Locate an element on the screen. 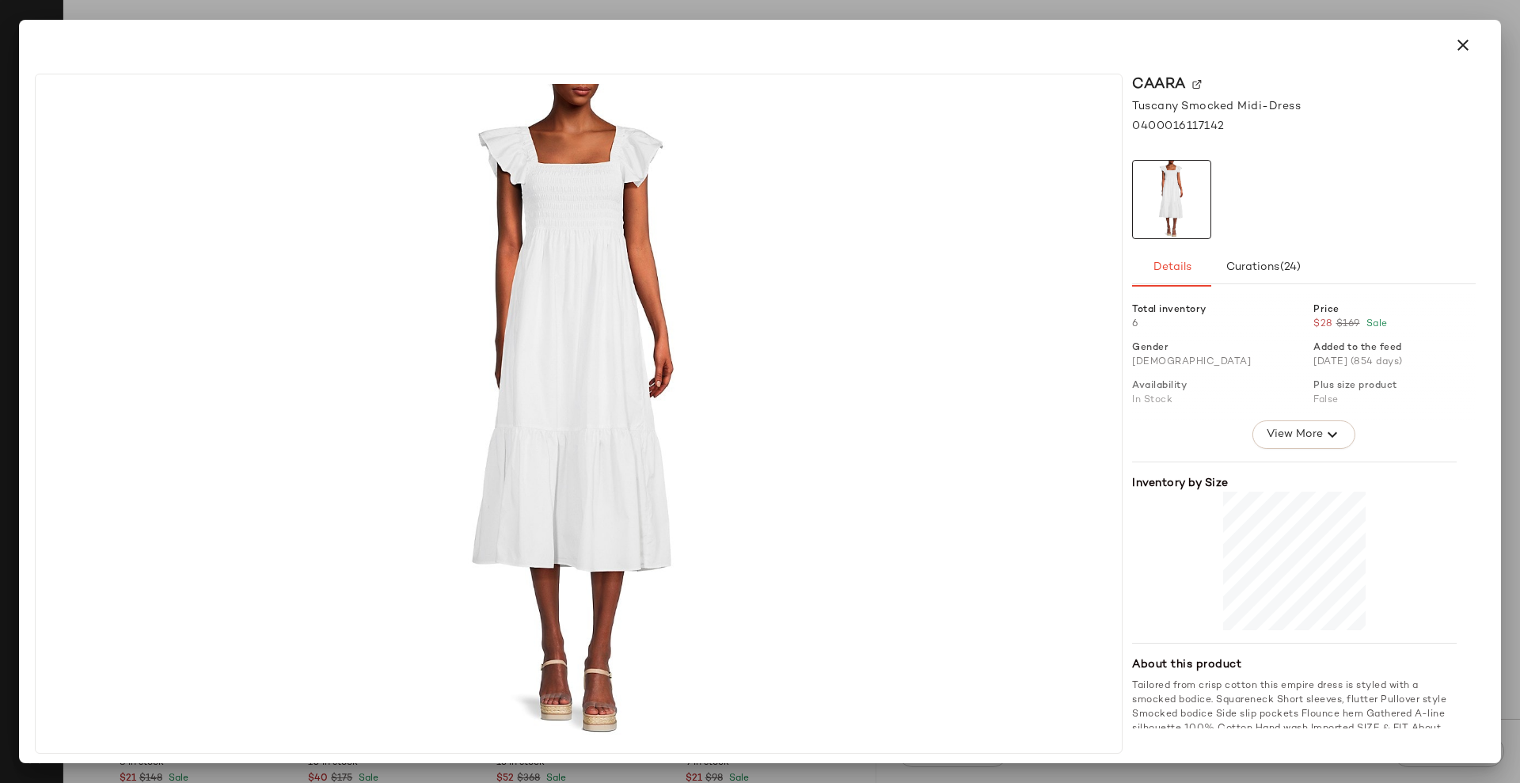 The image size is (1520, 783). img: svg%3e is located at coordinates (1197, 85).